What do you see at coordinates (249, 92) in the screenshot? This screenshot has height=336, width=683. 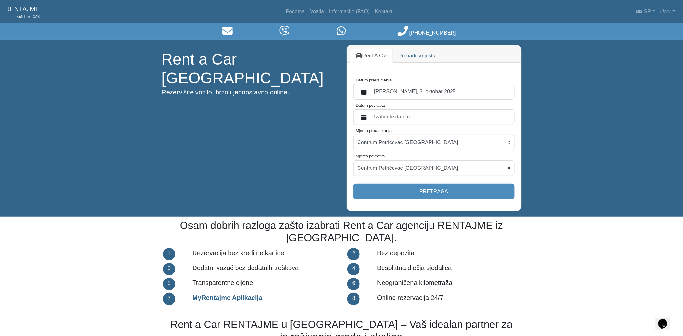 I see `p: Rezervišite vozilo, brzo i jednostavno online.` at bounding box center [249, 92].